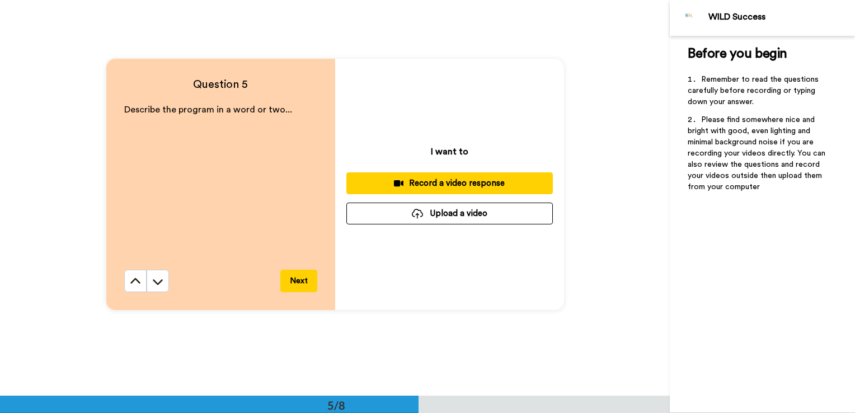 The height and width of the screenshot is (413, 855). I want to click on span: Please find somewhere nice and bright with good, even lighting and minimal background noise if yo..., so click(758, 153).